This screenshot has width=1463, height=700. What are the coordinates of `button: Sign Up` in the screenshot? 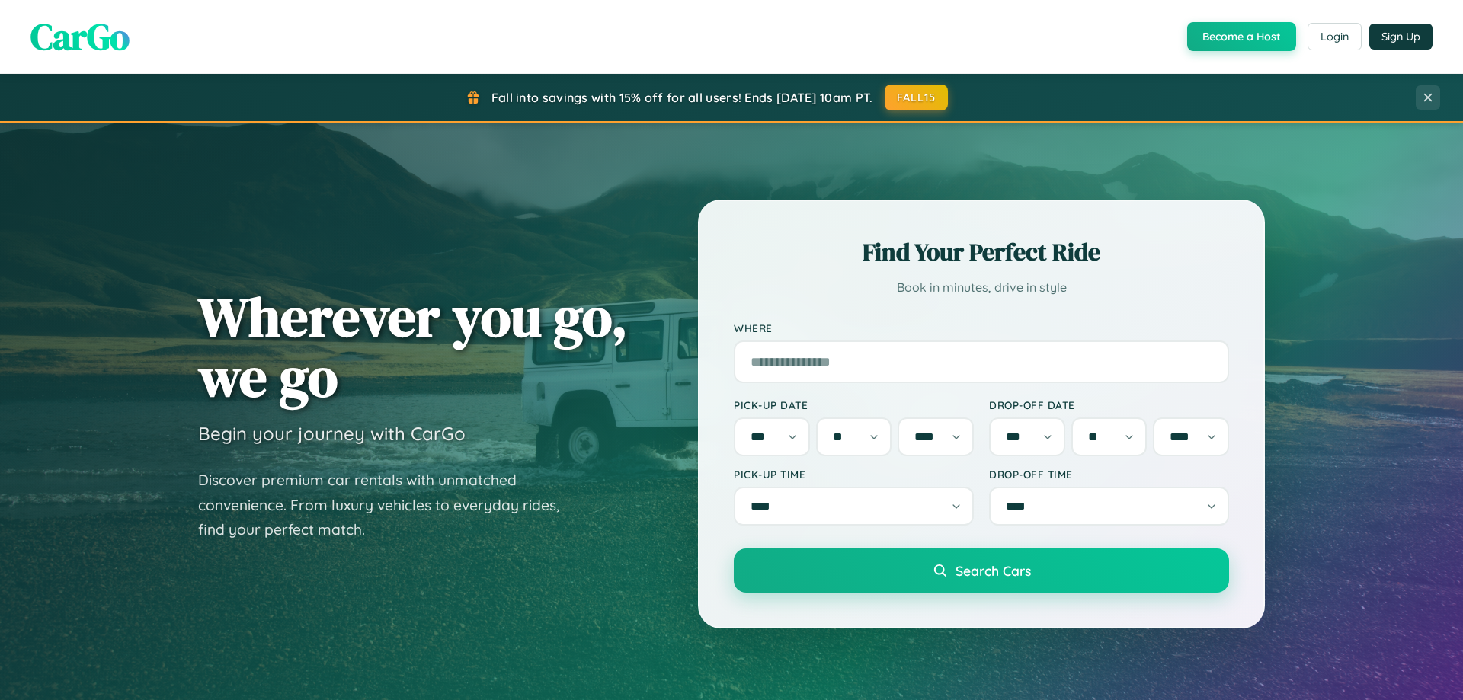 It's located at (1400, 37).